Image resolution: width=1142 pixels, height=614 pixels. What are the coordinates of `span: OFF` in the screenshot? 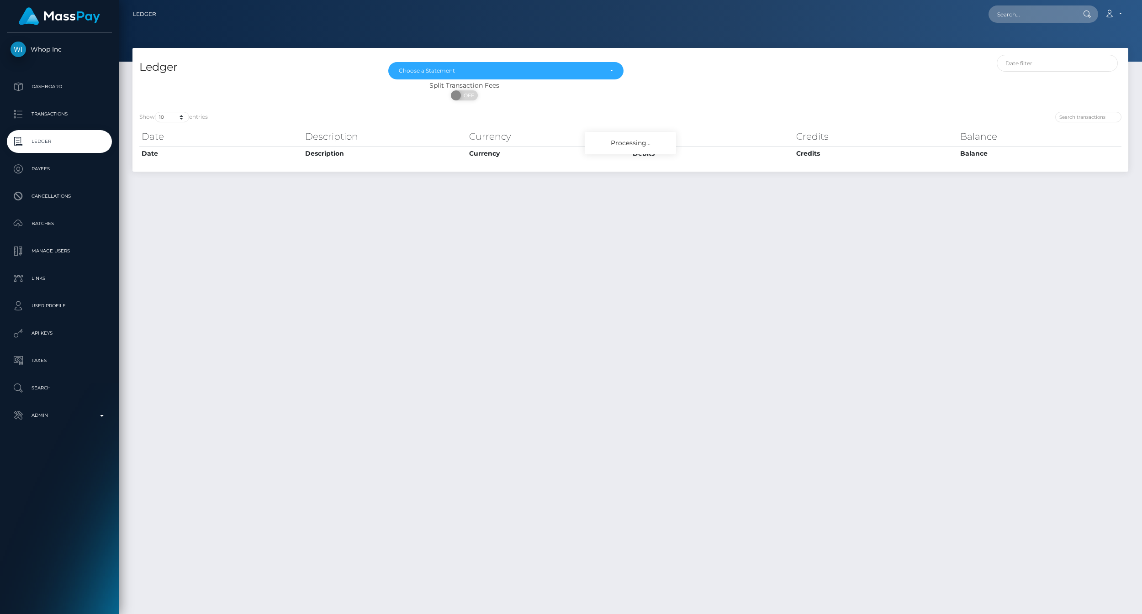 It's located at (467, 95).